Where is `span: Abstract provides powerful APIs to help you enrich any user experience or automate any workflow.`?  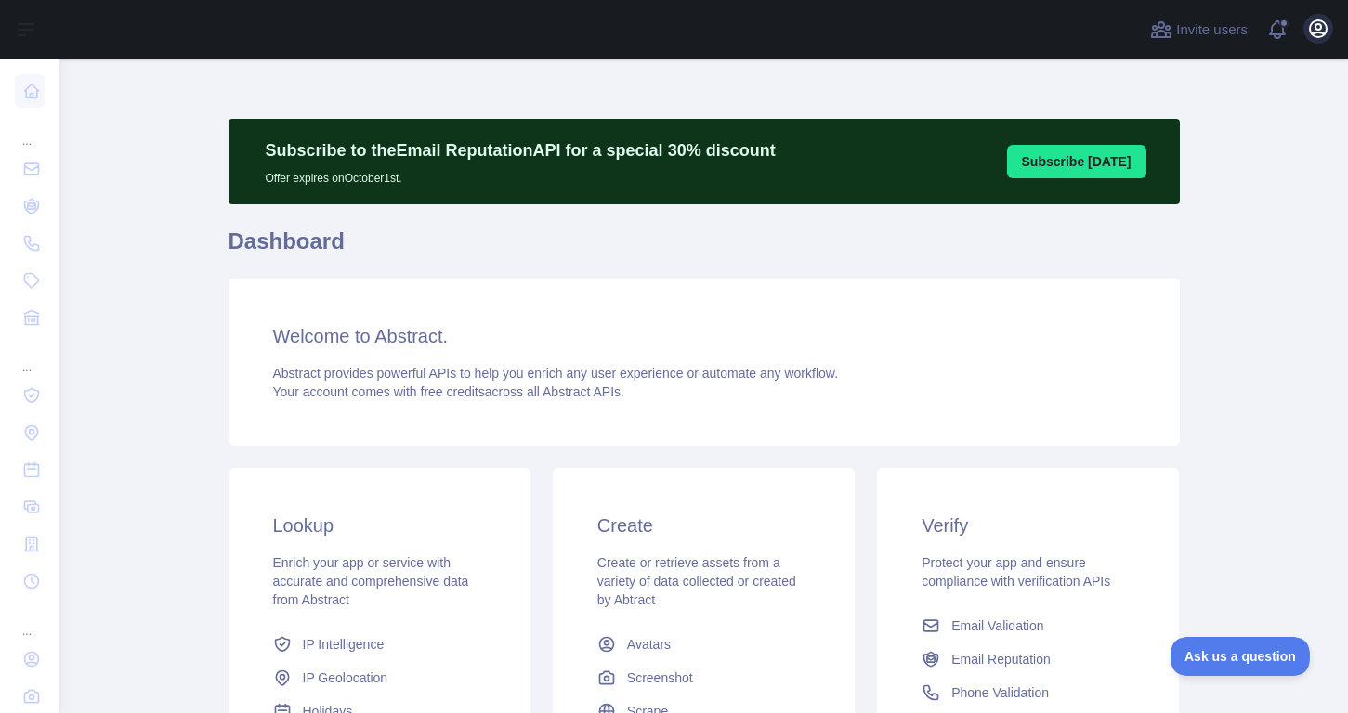
span: Abstract provides powerful APIs to help you enrich any user experience or automate any workflow. is located at coordinates (555, 373).